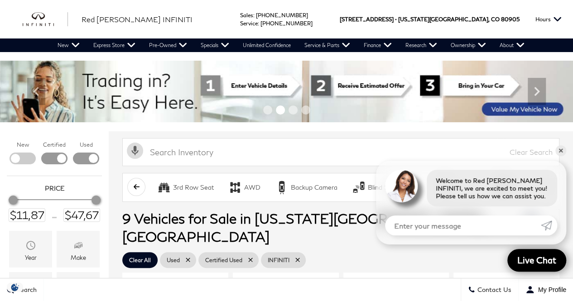  Describe the element at coordinates (168, 45) in the screenshot. I see `a: Pre-Owned` at that location.